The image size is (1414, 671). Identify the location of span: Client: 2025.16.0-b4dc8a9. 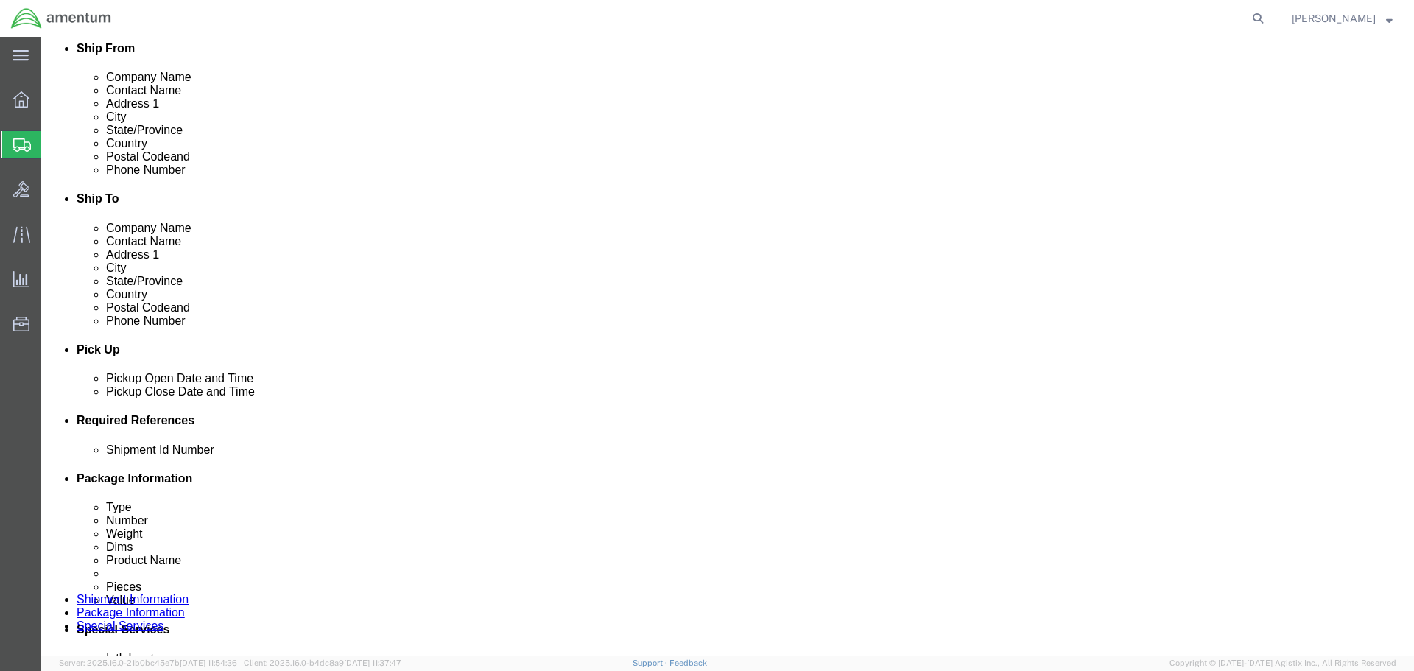
(323, 663).